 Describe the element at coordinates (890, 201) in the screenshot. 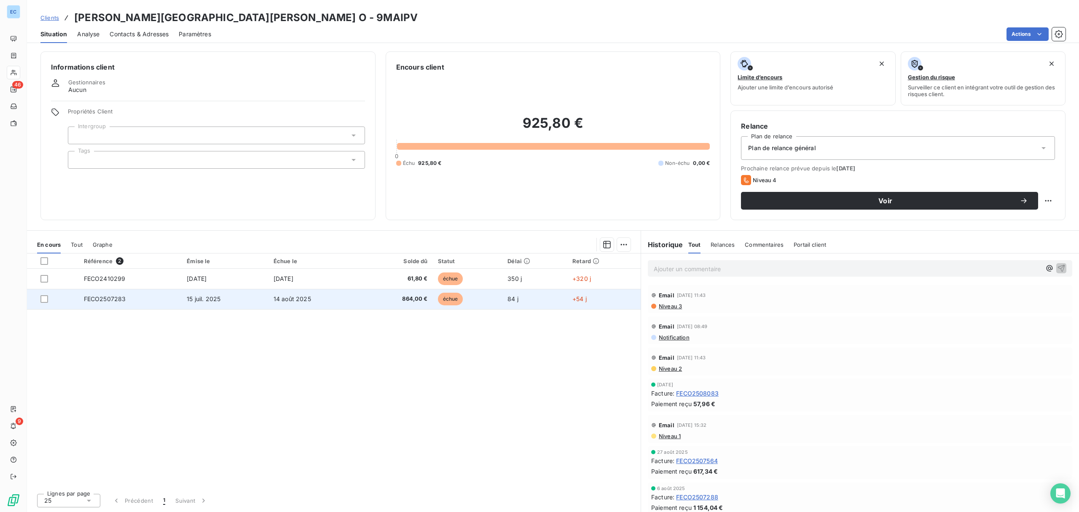

I see `button: Voir` at that location.